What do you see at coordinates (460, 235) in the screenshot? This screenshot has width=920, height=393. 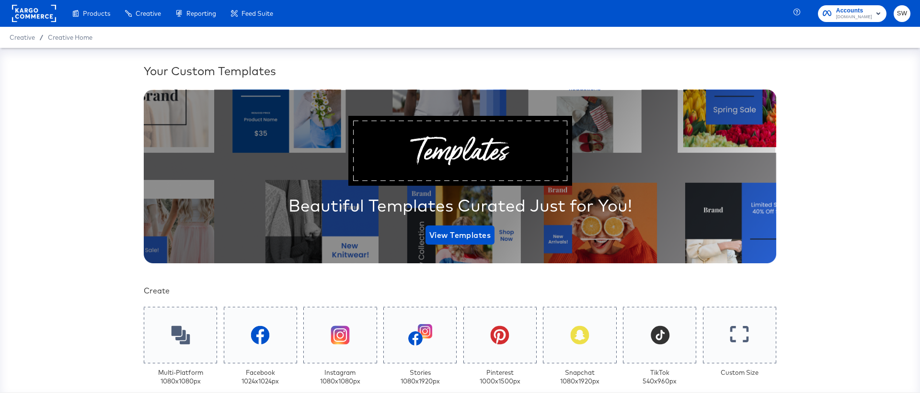 I see `button: View Templates` at bounding box center [460, 235].